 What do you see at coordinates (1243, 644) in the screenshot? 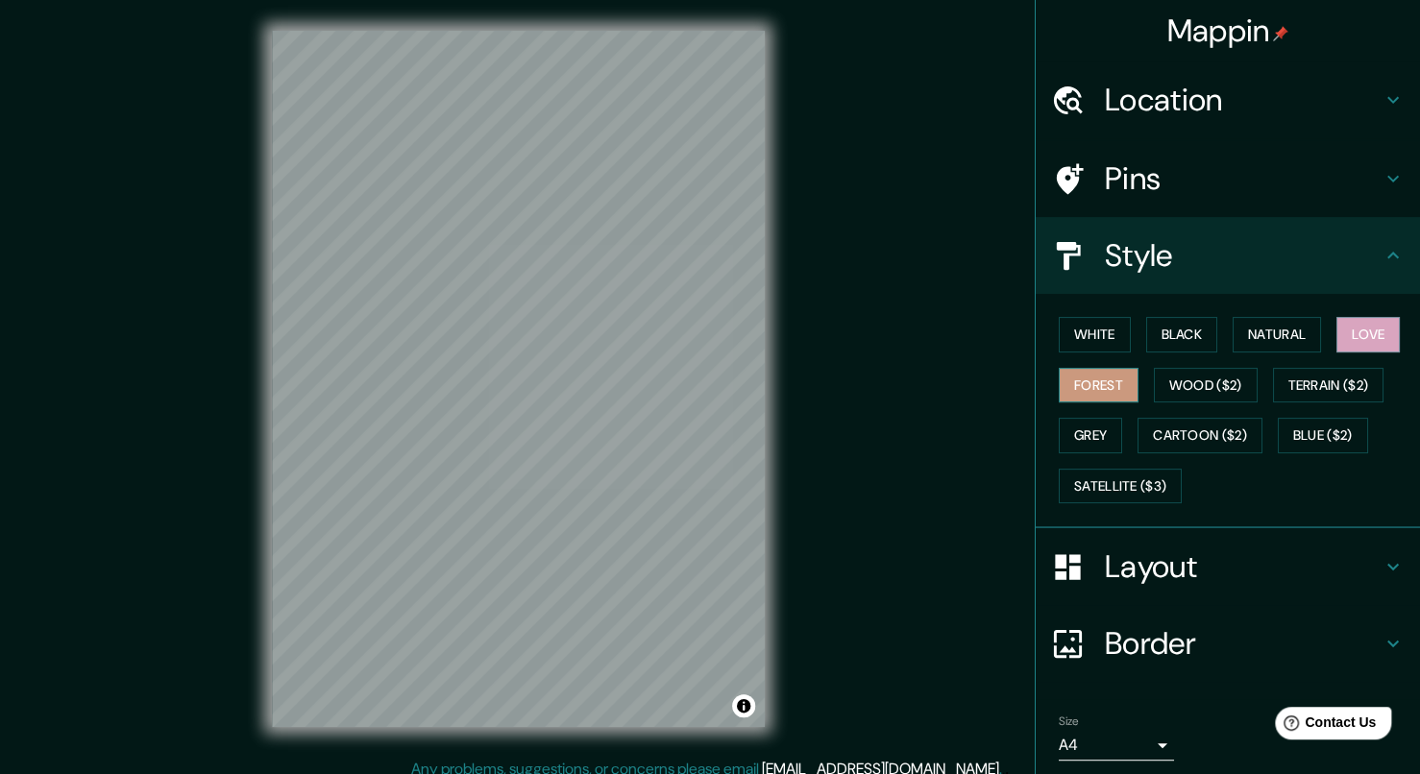
I see `h4: Border` at bounding box center [1243, 644].